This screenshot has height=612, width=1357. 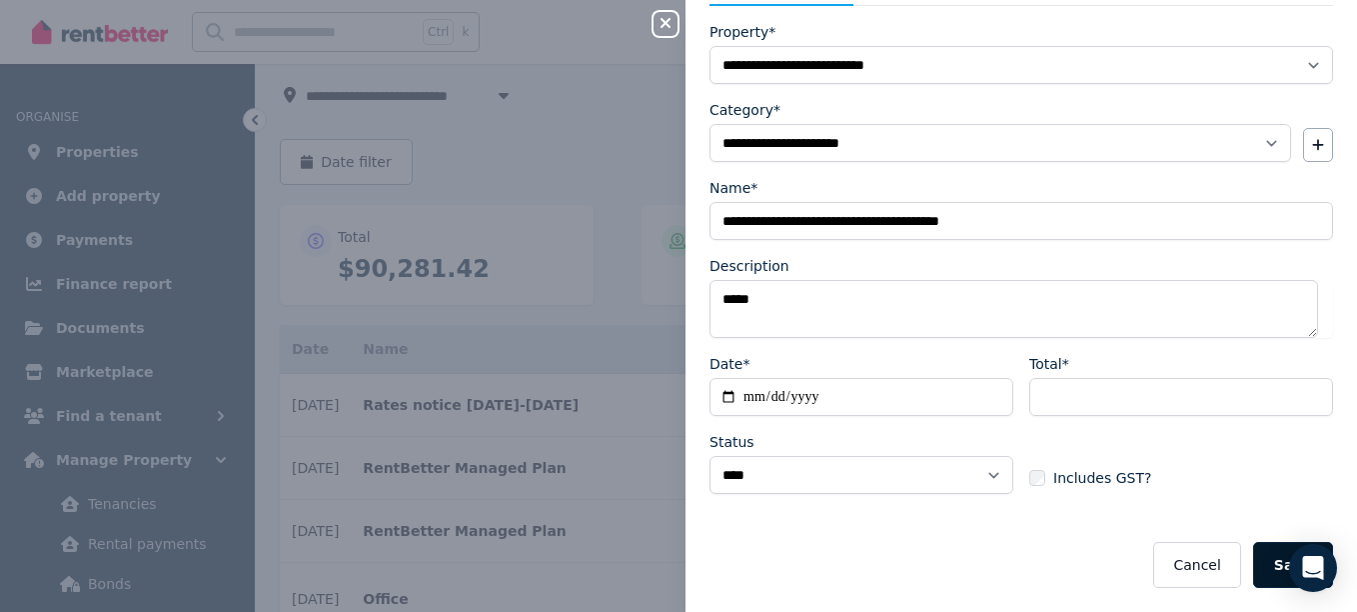 What do you see at coordinates (1049, 364) in the screenshot?
I see `label: Total*` at bounding box center [1049, 364].